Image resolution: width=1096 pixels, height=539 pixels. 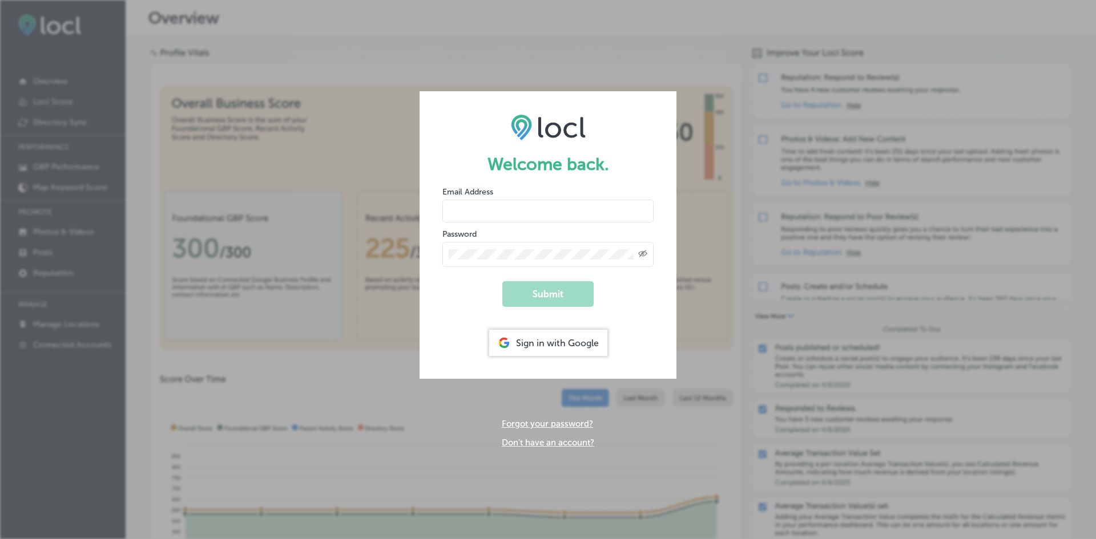 What do you see at coordinates (459, 234) in the screenshot?
I see `label: Password` at bounding box center [459, 234].